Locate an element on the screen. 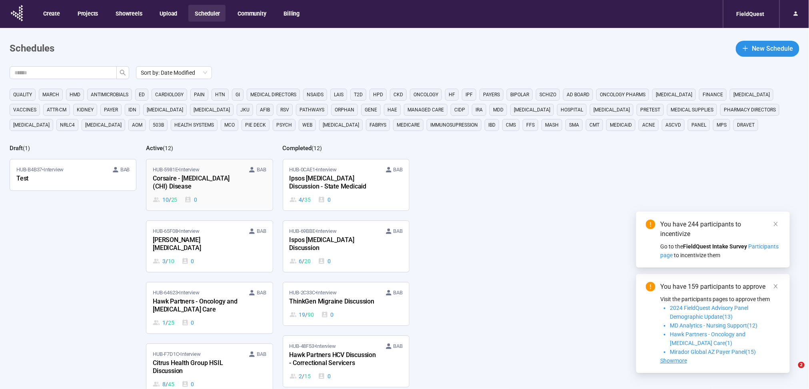 Image resolution: width=809 pixels, height=389 pixels. span: HUB-2C33C • Interview is located at coordinates (313, 293).